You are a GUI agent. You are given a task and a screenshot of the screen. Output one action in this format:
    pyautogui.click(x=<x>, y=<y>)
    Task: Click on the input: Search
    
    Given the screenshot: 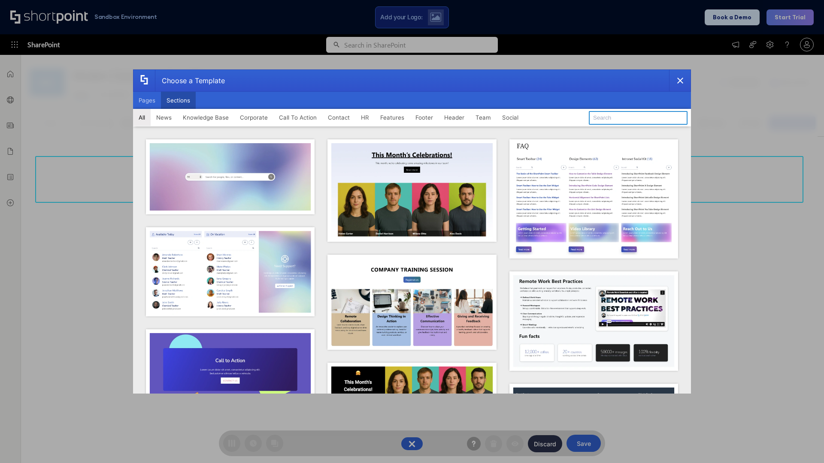 What is the action you would take?
    pyautogui.click(x=638, y=118)
    